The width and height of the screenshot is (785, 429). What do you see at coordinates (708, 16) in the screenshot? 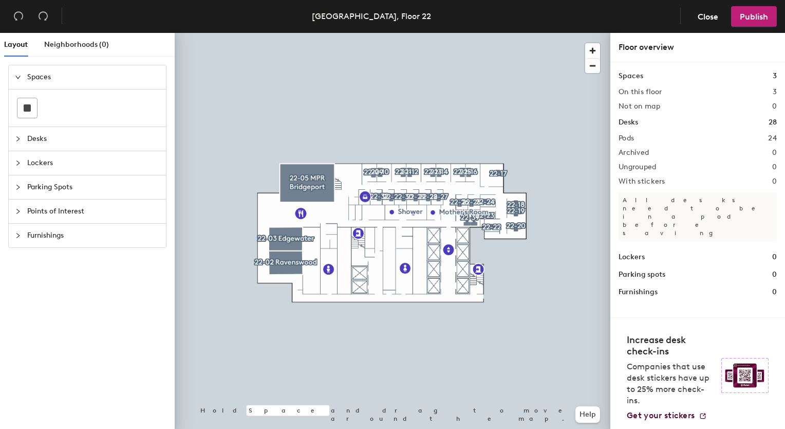
I see `span: Close` at bounding box center [708, 16].